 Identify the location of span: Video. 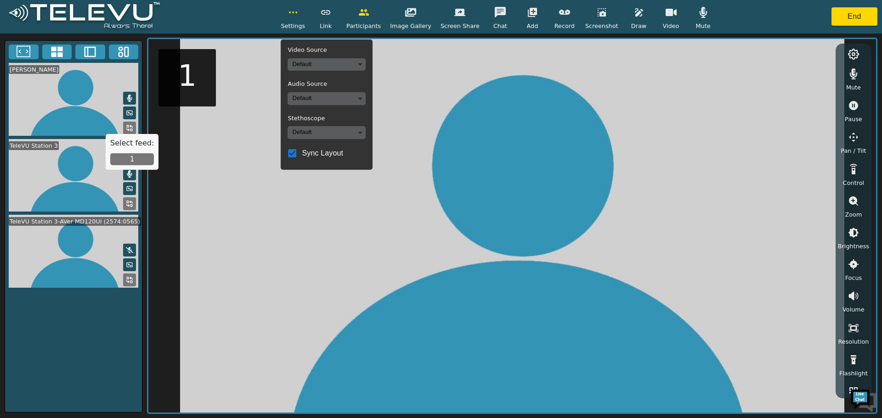
(671, 26).